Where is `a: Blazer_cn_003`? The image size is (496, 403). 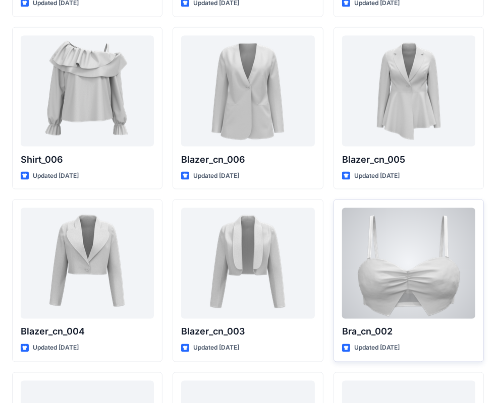
a: Blazer_cn_003 is located at coordinates (248, 264).